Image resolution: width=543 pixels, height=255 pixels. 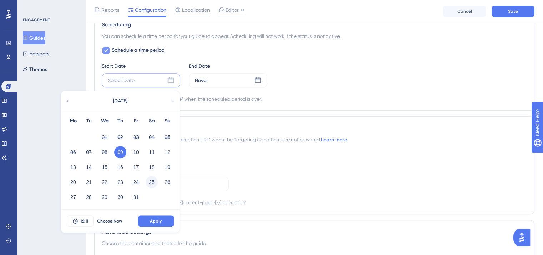 What do you see at coordinates (152, 121) in the screenshot?
I see `div: Sa` at bounding box center [152, 121].